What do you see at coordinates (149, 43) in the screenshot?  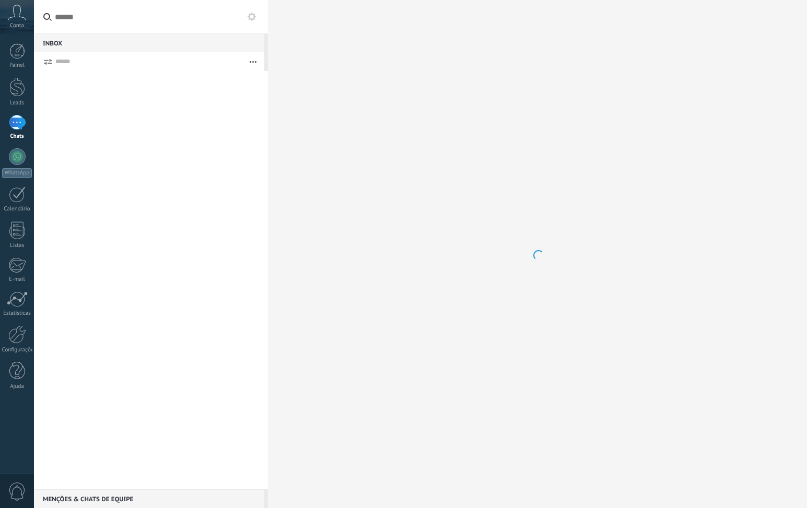 I see `div: Inbox` at bounding box center [149, 43].